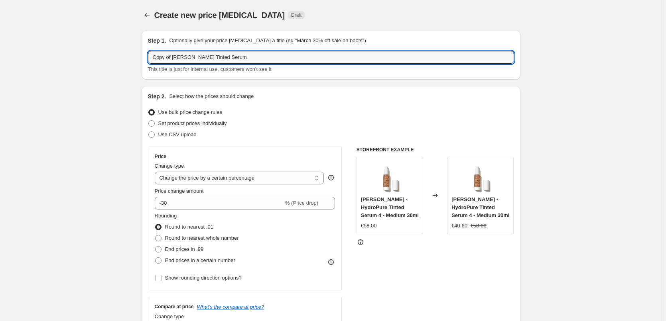 This screenshot has height=321, width=666. Describe the element at coordinates (230, 307) in the screenshot. I see `i: What's the compare at price?` at that location.